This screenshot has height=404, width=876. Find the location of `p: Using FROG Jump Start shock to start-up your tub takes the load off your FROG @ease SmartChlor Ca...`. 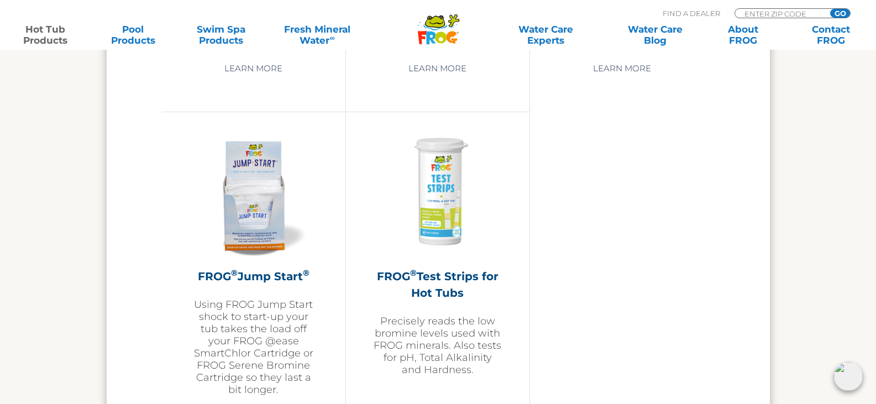

p: Using FROG Jump Start shock to start-up your tub takes the load off your FROG @ease SmartChlor Ca... is located at coordinates (254, 347).